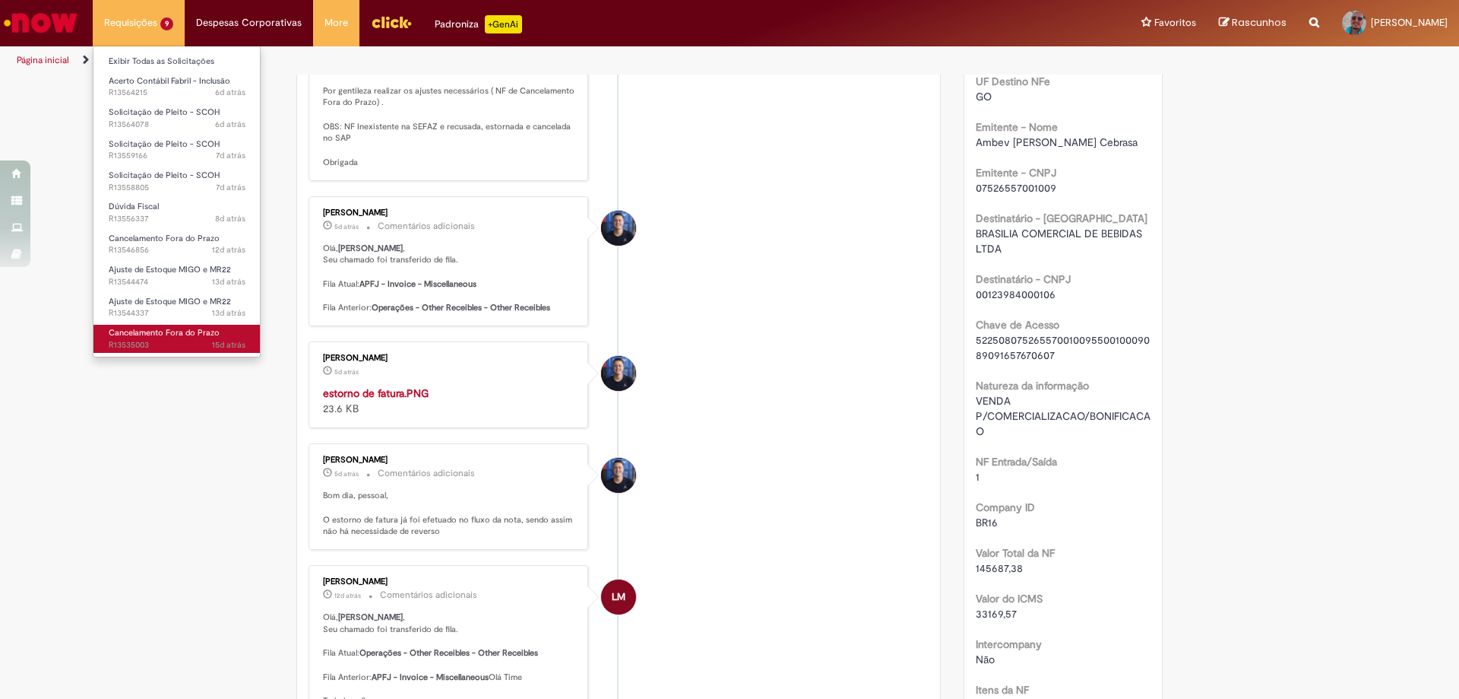 The height and width of the screenshot is (699, 1459). I want to click on div: Padroniza, so click(478, 24).